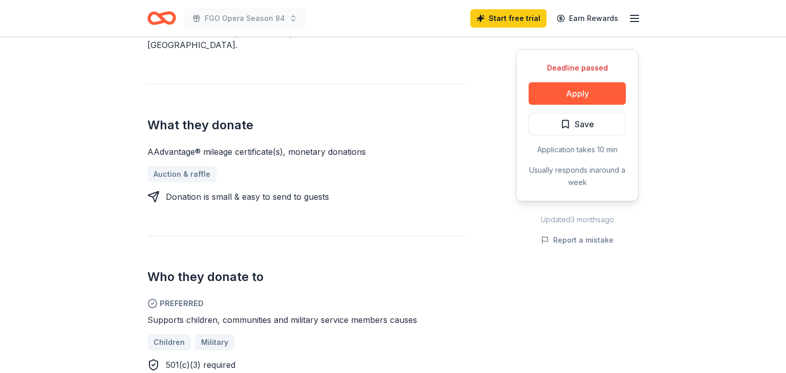 This screenshot has width=786, height=373. I want to click on span: 501(c)(3) required, so click(201, 365).